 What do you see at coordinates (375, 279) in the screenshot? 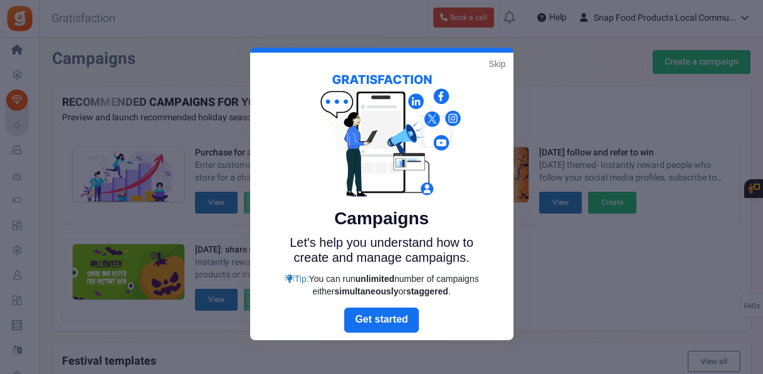
I see `strong: unlimited` at bounding box center [375, 279].